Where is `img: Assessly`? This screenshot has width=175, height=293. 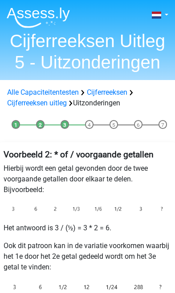 img: Assessly is located at coordinates (38, 17).